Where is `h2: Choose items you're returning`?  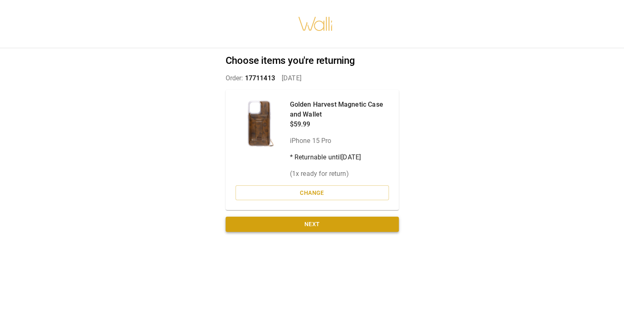 h2: Choose items you're returning is located at coordinates (312, 61).